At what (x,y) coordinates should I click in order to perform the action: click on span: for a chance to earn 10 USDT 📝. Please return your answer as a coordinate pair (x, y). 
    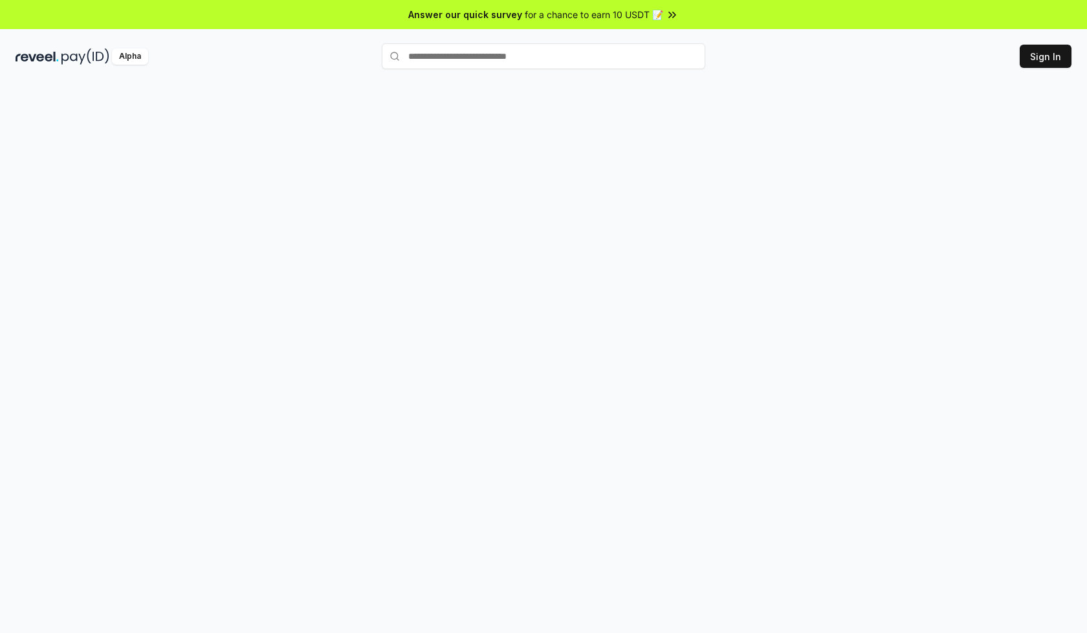
    Looking at the image, I should click on (594, 14).